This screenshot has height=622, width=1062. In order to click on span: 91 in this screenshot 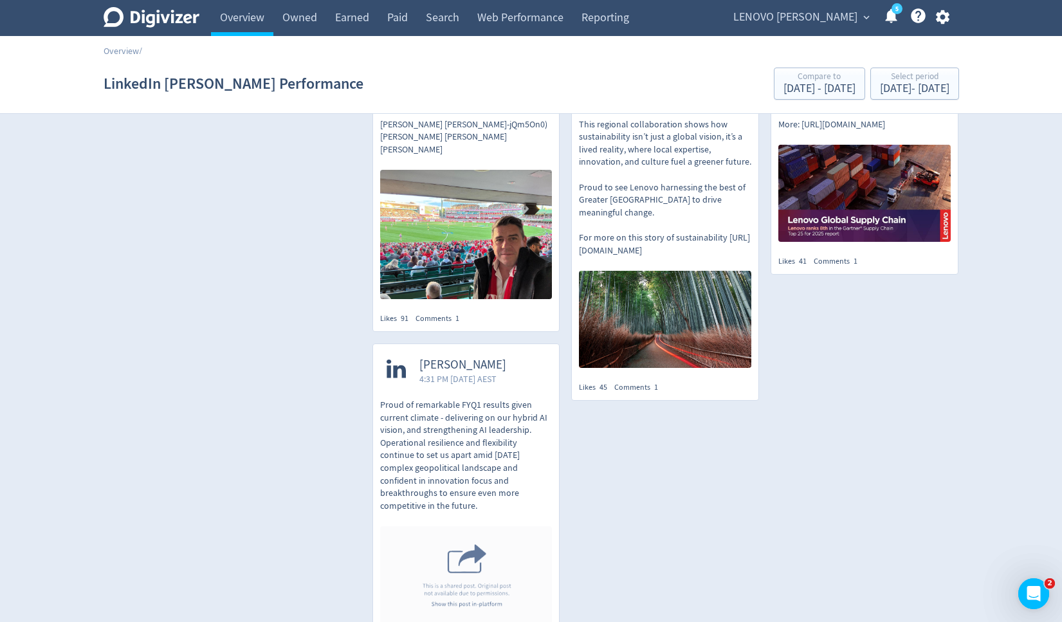, I will do `click(405, 318)`.